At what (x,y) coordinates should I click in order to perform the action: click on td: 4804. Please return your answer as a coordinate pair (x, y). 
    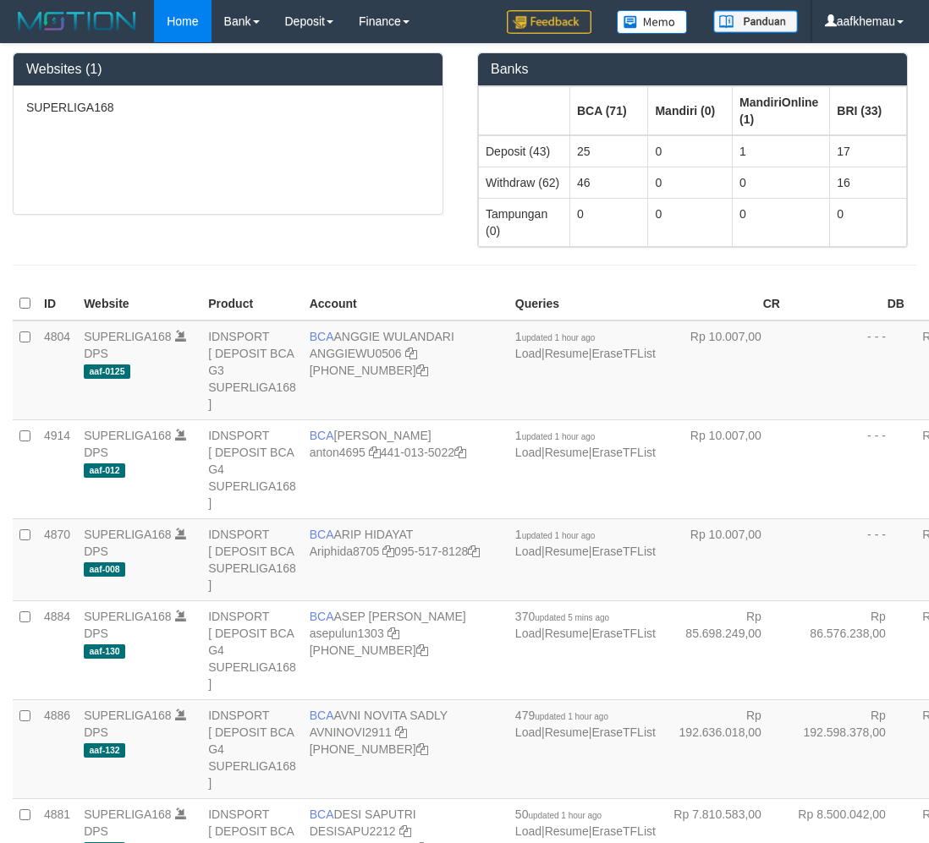
    Looking at the image, I should click on (57, 371).